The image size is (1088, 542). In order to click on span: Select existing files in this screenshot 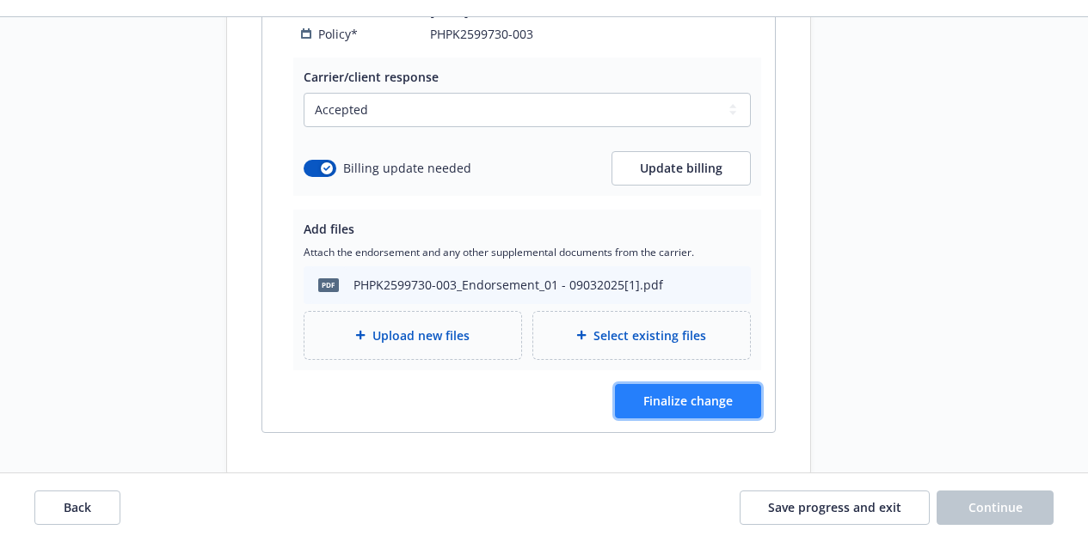, I will do `click(649, 335)`.